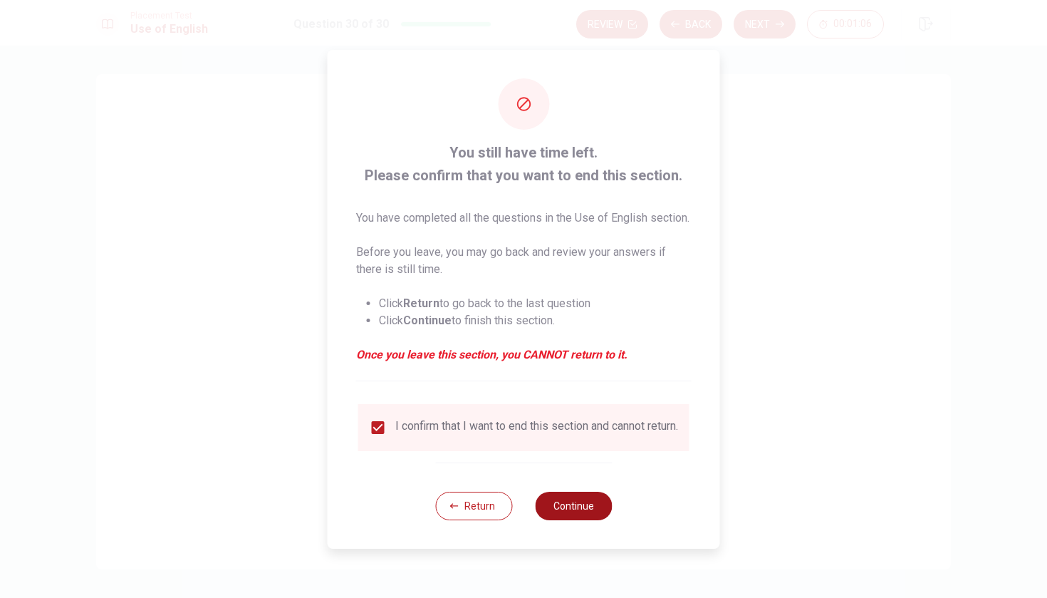 This screenshot has height=598, width=1047. I want to click on div: I confirm that I want to end this section and cannot return., so click(536, 427).